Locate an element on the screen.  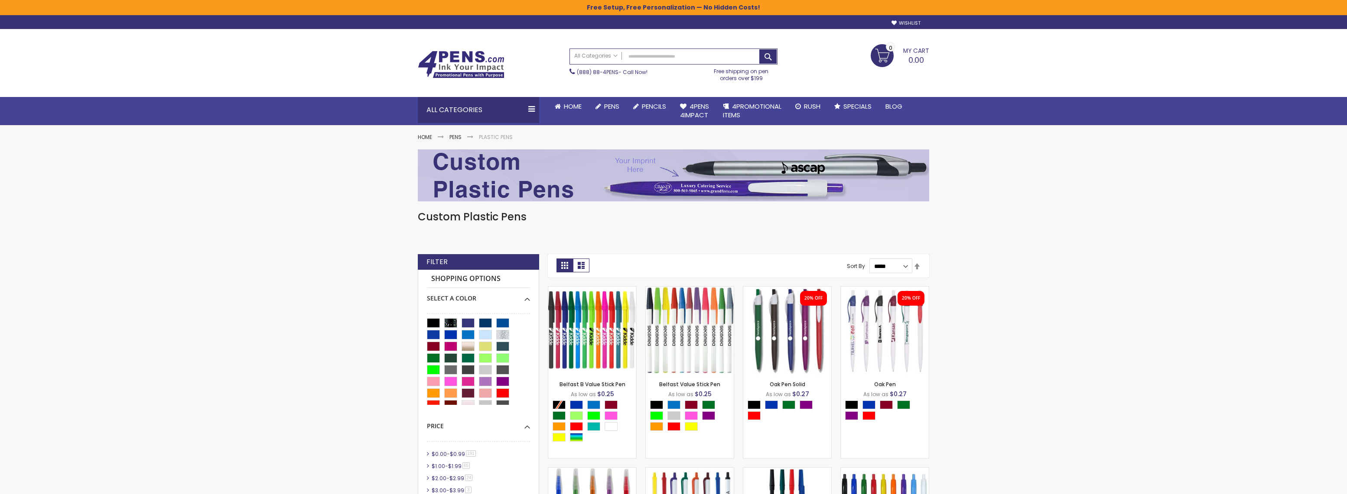
a: Corporate Promo Stick Pen is located at coordinates (787, 471).